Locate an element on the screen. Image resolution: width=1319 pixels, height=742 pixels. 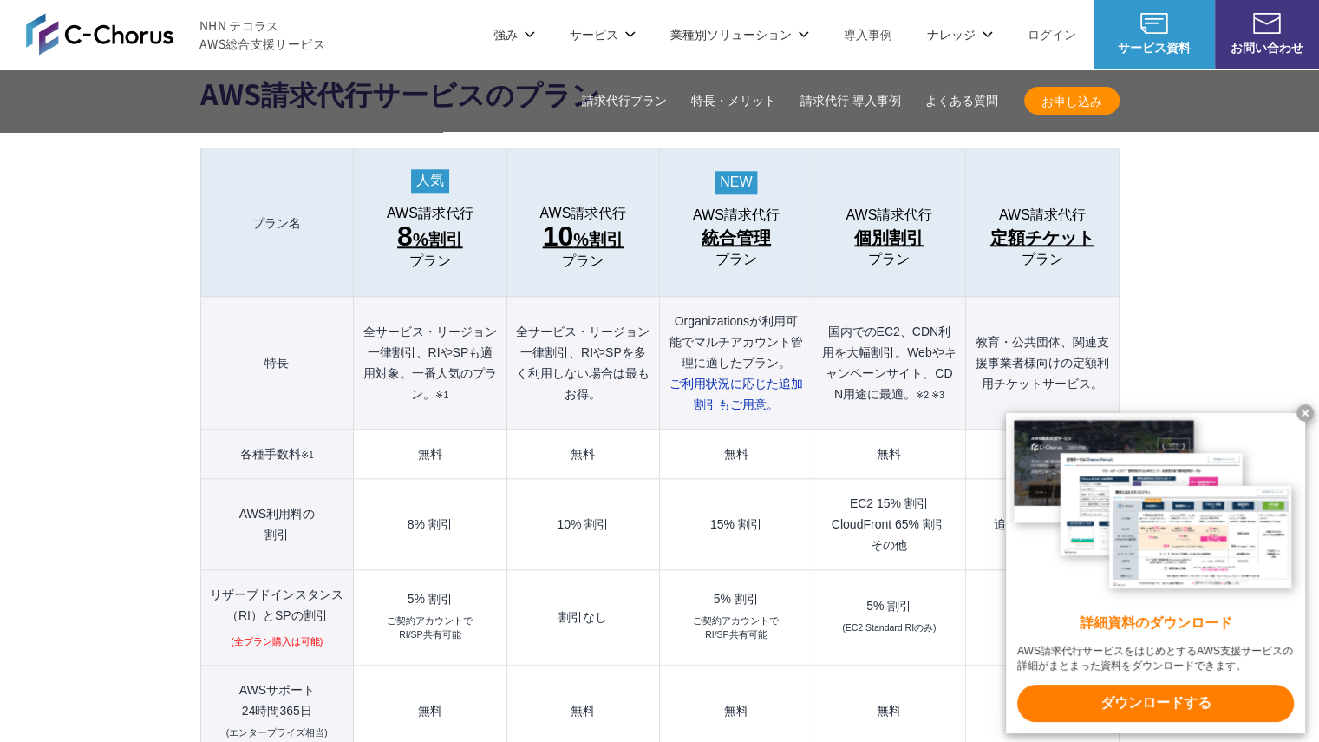
small: (エンタープライズ相当) is located at coordinates (277, 732).